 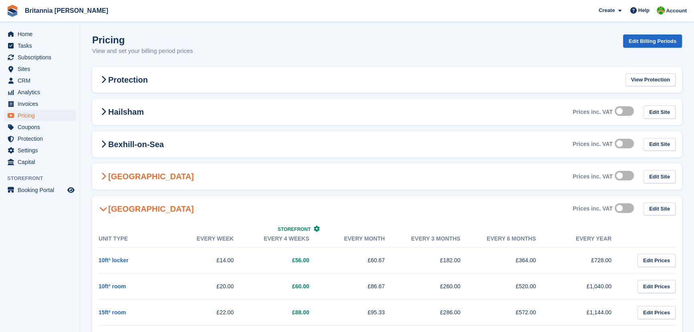 I want to click on img: Wendy Thorp, so click(x=661, y=10).